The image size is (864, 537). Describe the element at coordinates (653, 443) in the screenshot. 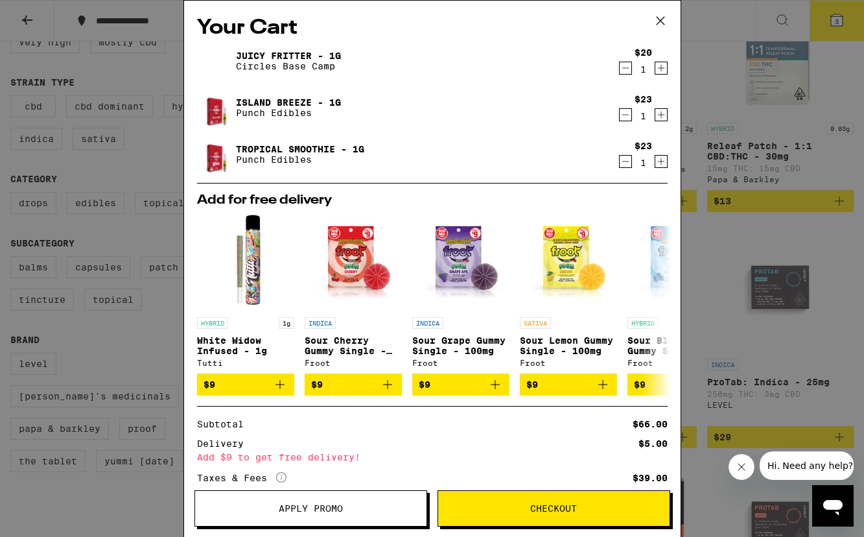

I see `div: $5.00` at that location.